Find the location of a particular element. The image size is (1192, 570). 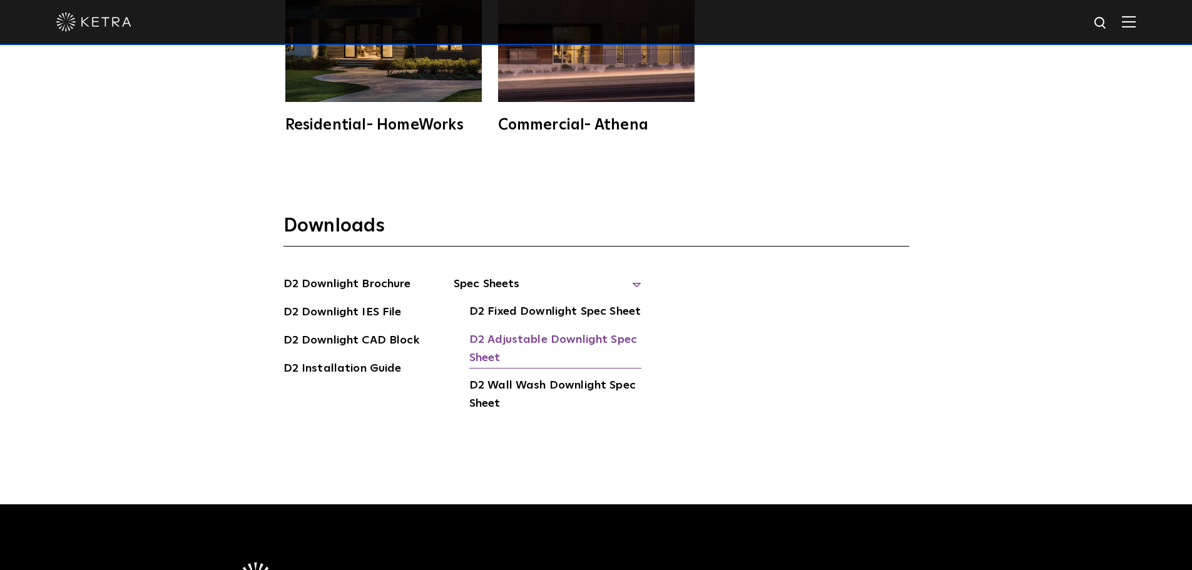

span: Spec Sheets is located at coordinates (548, 289).